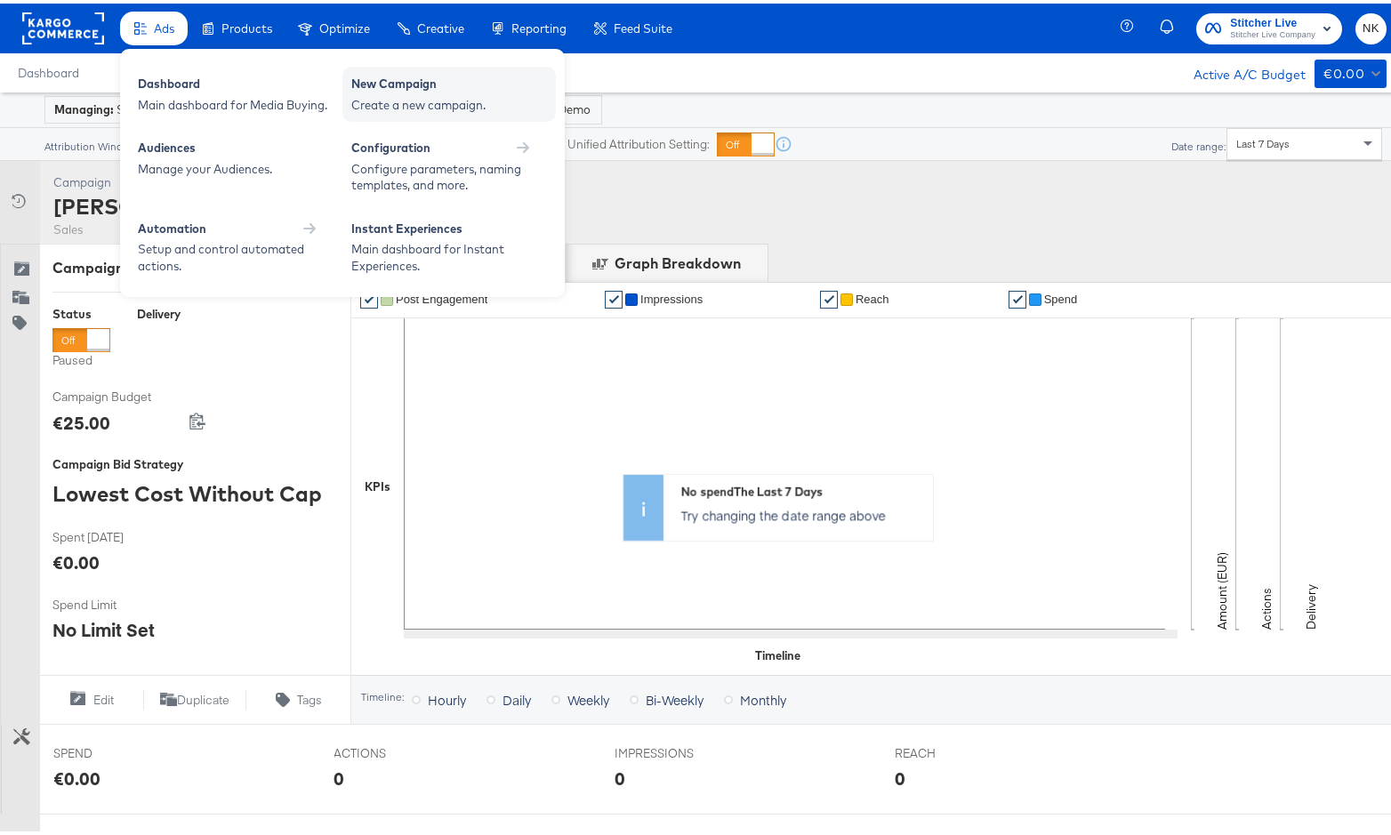  I want to click on div: Stitcher Live, so click(120, 106).